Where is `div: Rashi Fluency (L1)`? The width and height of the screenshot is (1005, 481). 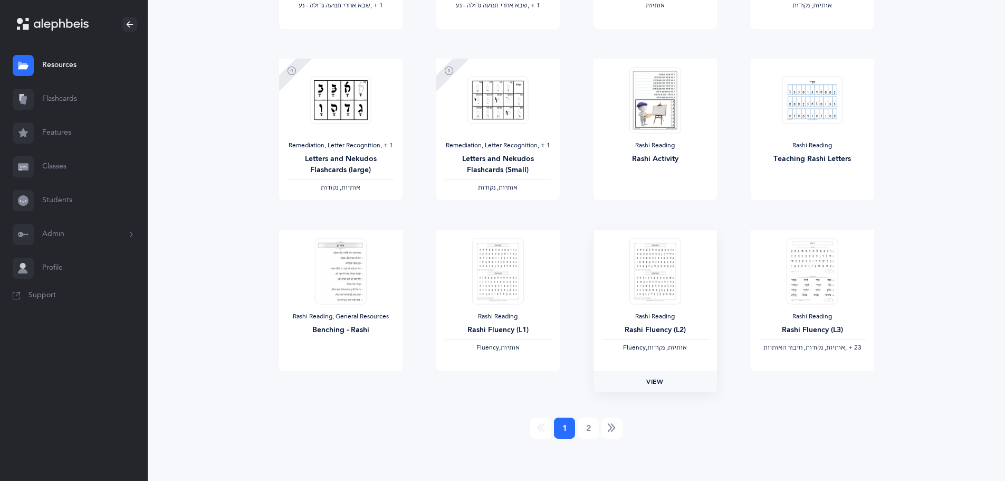
div: Rashi Fluency (L1) is located at coordinates (498, 330).